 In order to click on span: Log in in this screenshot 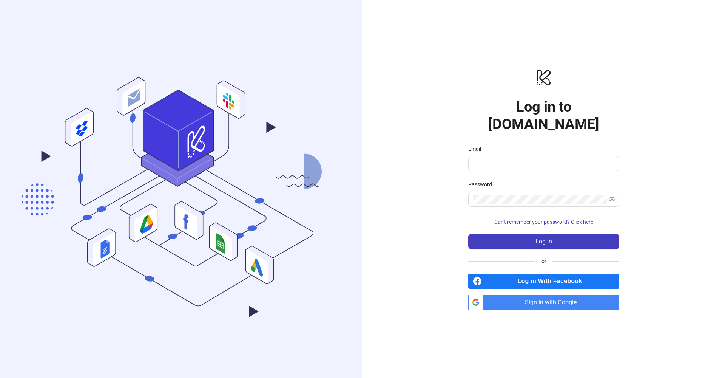, I will do `click(544, 241)`.